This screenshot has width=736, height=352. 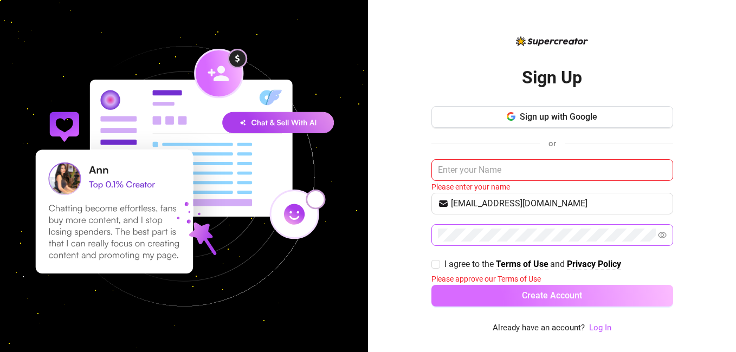 What do you see at coordinates (470, 264) in the screenshot?
I see `span: I agree to the` at bounding box center [470, 264].